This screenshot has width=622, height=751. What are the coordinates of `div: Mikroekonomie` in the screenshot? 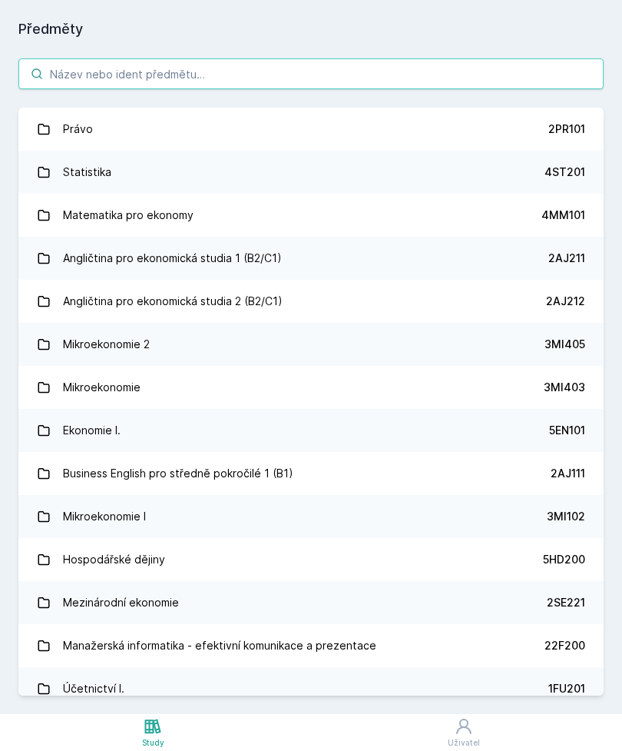 It's located at (101, 387).